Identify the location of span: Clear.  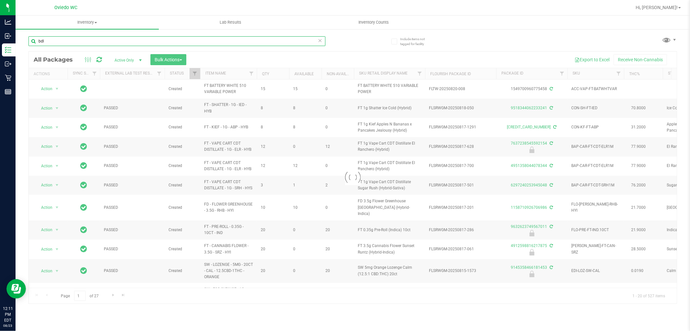
(320, 40).